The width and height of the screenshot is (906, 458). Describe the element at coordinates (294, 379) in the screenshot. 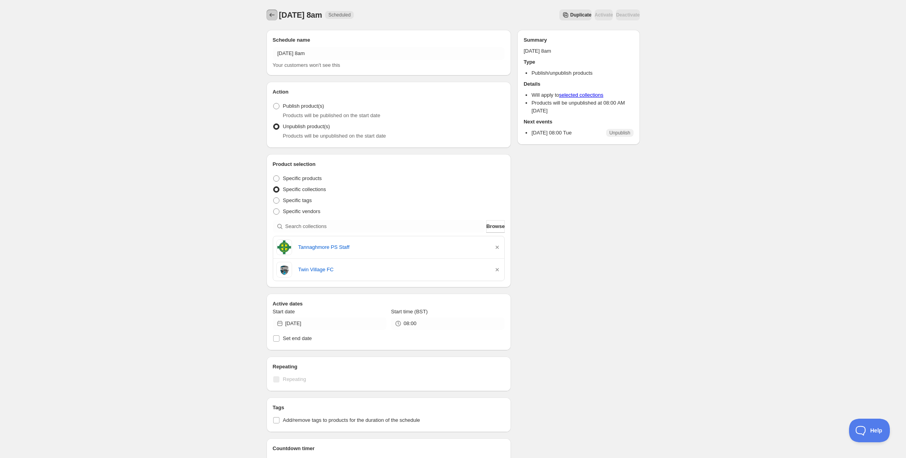

I see `span: Repeating` at that location.